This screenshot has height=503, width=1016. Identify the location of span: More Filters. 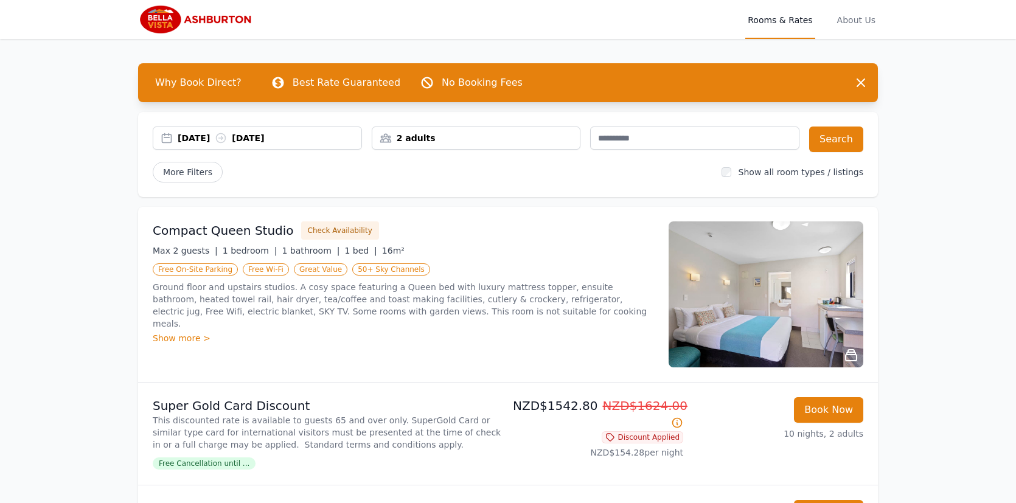
(187, 172).